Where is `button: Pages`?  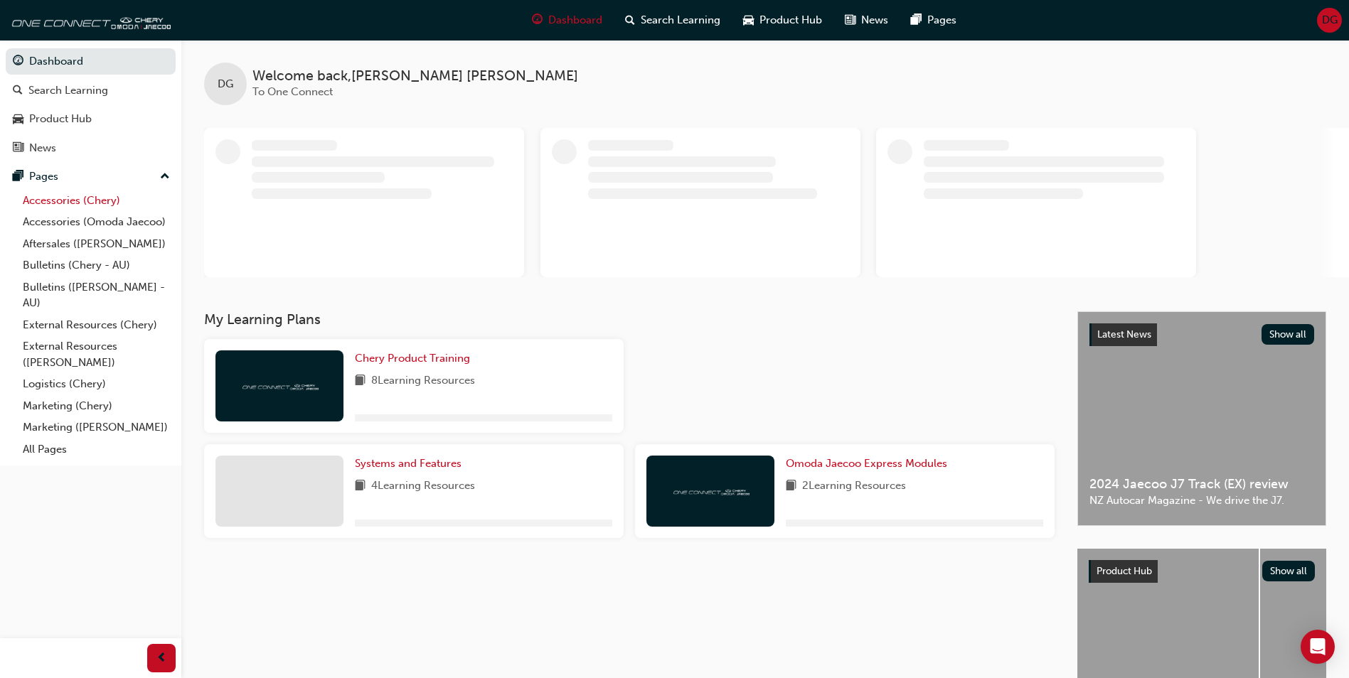
button: Pages is located at coordinates (90, 176).